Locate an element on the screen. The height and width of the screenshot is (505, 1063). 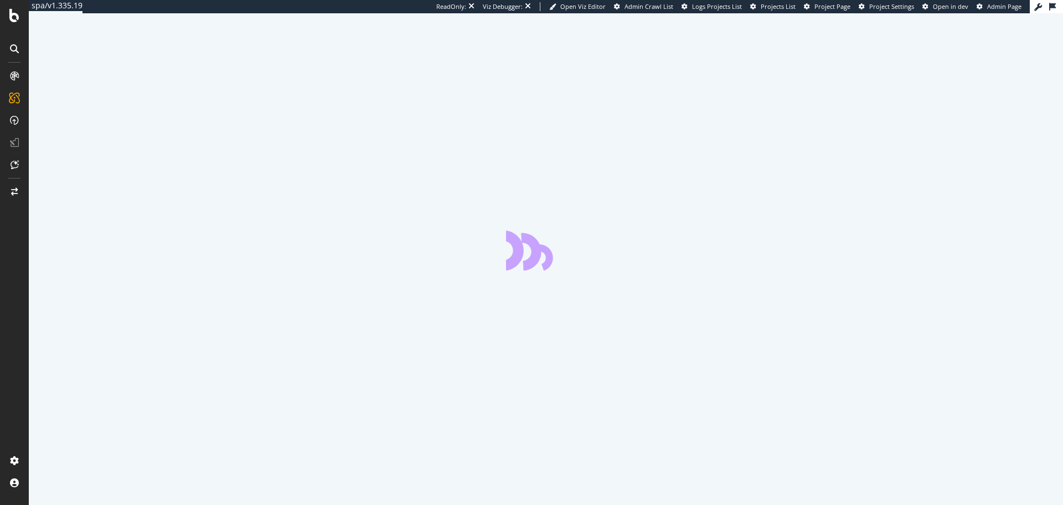
span: Admin Crawl List is located at coordinates (649, 6).